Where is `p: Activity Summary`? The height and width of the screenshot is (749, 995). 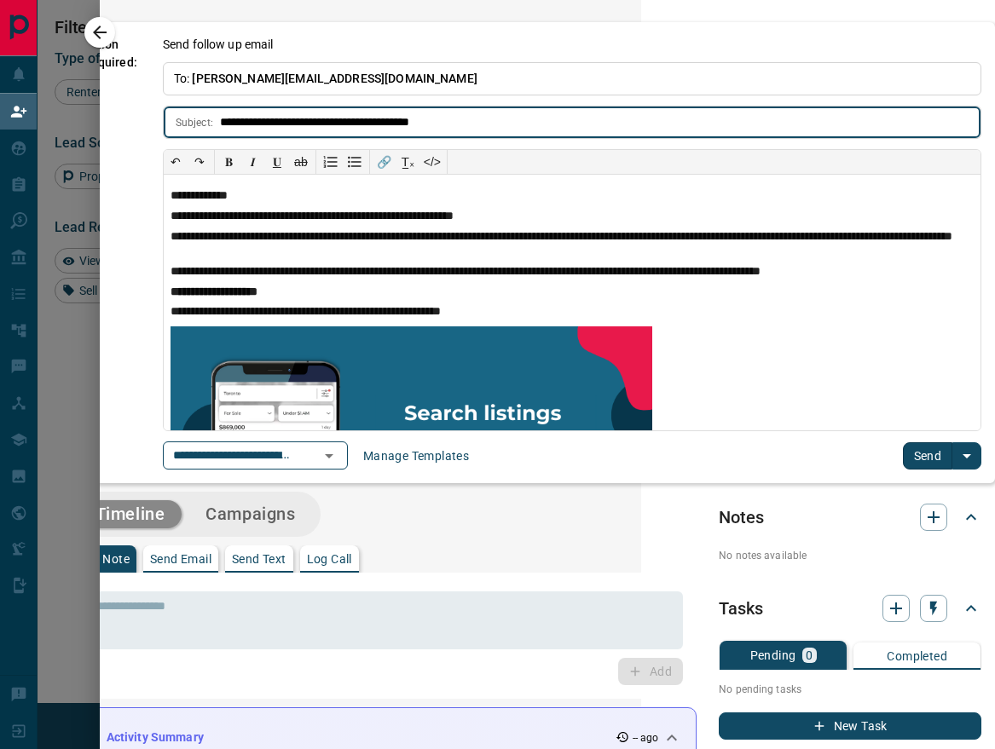
p: Activity Summary is located at coordinates (155, 737).